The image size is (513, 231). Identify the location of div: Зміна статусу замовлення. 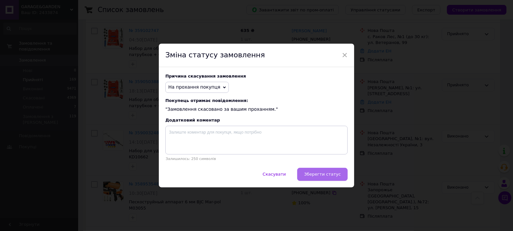
(256, 55).